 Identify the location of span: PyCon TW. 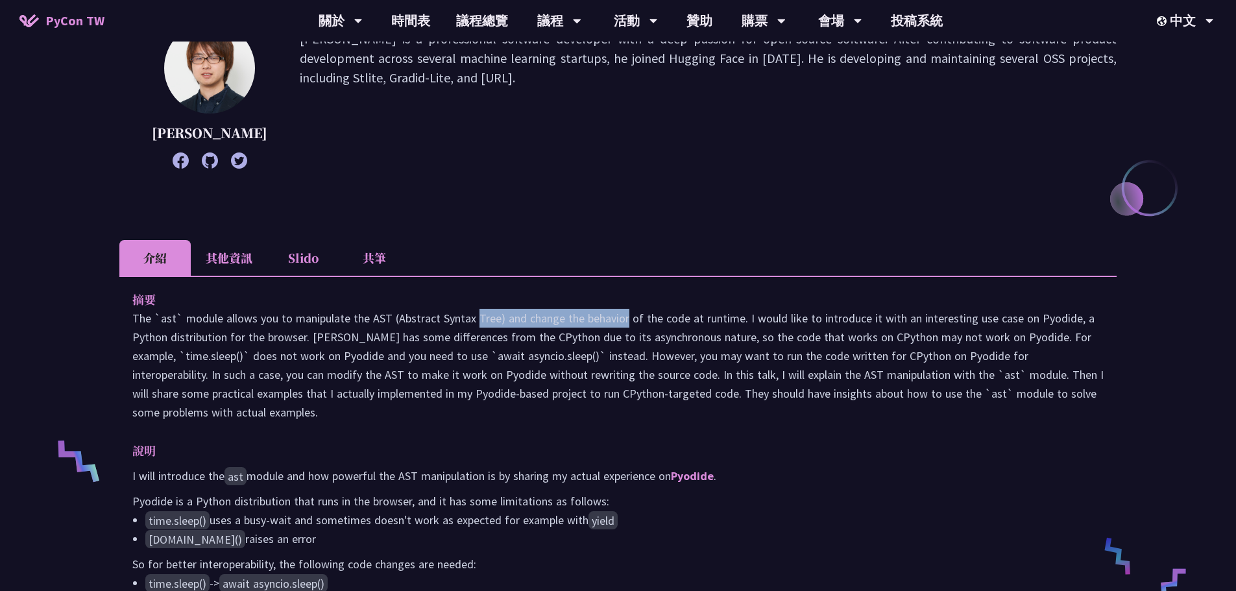
(75, 21).